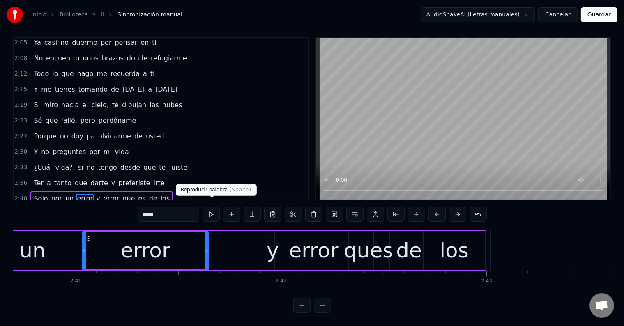  What do you see at coordinates (51, 105) in the screenshot?
I see `span: miro` at bounding box center [51, 105].